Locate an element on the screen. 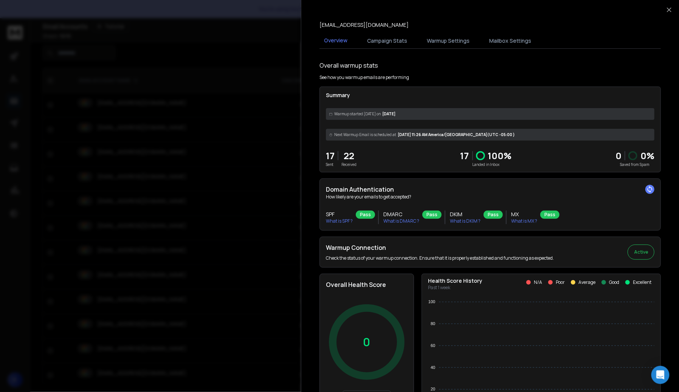  p: Poor is located at coordinates (560, 282).